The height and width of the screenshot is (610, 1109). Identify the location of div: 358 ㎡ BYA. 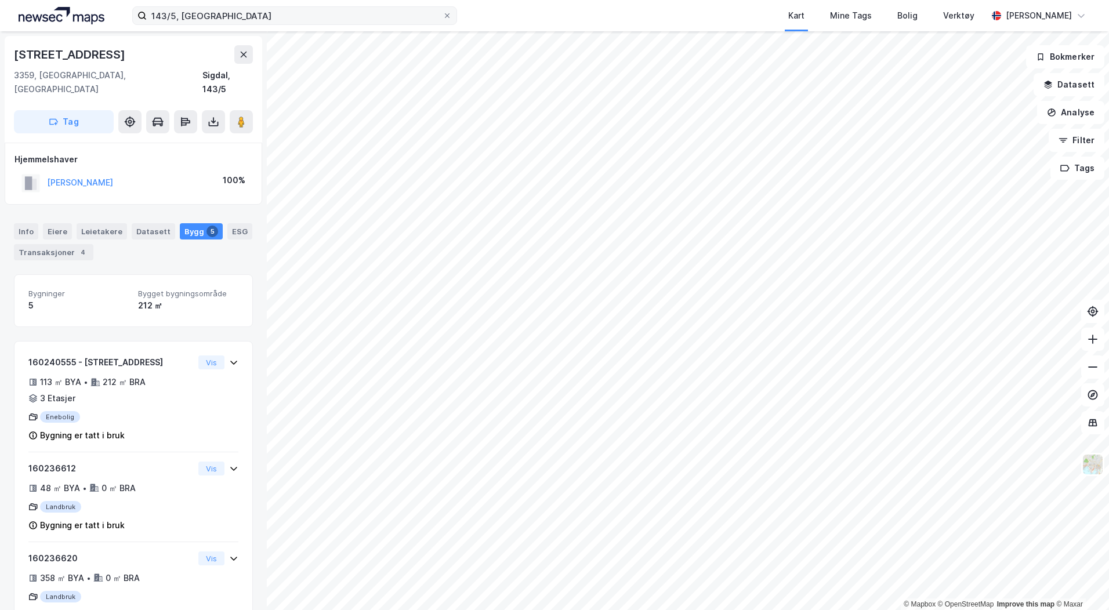
(62, 578).